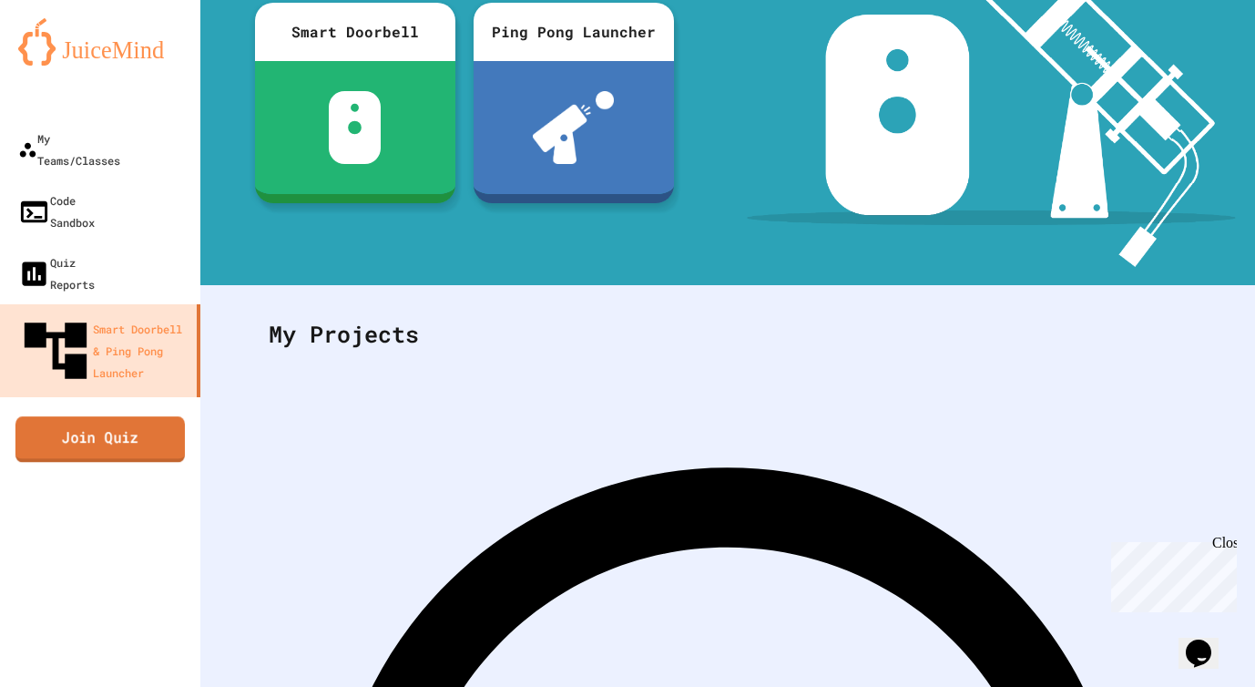 The height and width of the screenshot is (687, 1255). I want to click on div: My Projects, so click(728, 334).